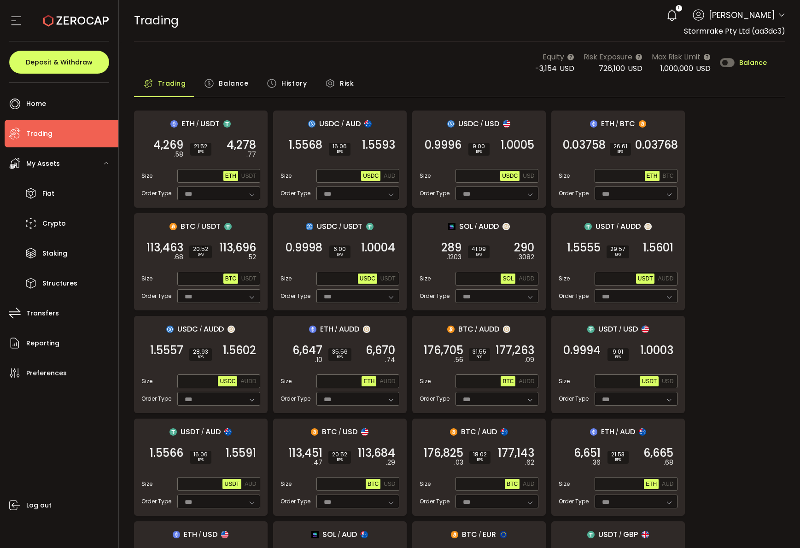 The height and width of the screenshot is (548, 800). Describe the element at coordinates (515, 350) in the screenshot. I see `span: 177,263` at that location.